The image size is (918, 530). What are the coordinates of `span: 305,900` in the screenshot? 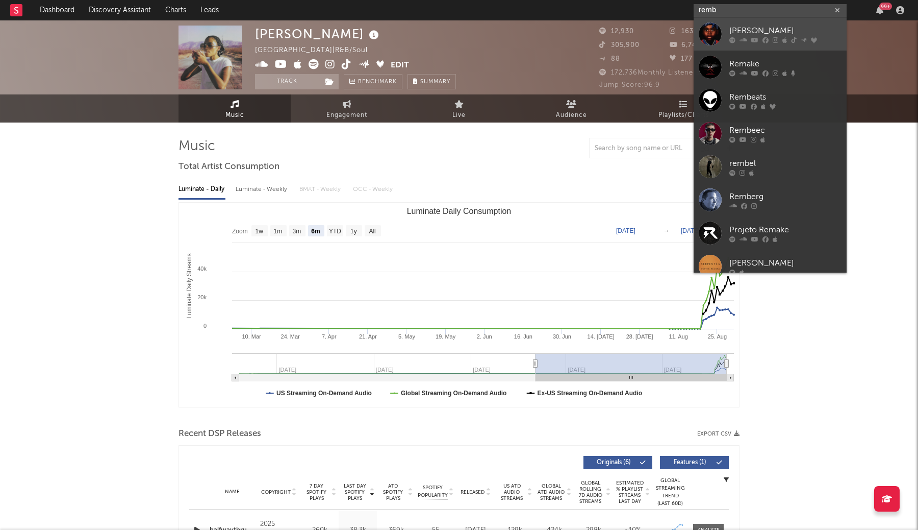 It's located at (619, 45).